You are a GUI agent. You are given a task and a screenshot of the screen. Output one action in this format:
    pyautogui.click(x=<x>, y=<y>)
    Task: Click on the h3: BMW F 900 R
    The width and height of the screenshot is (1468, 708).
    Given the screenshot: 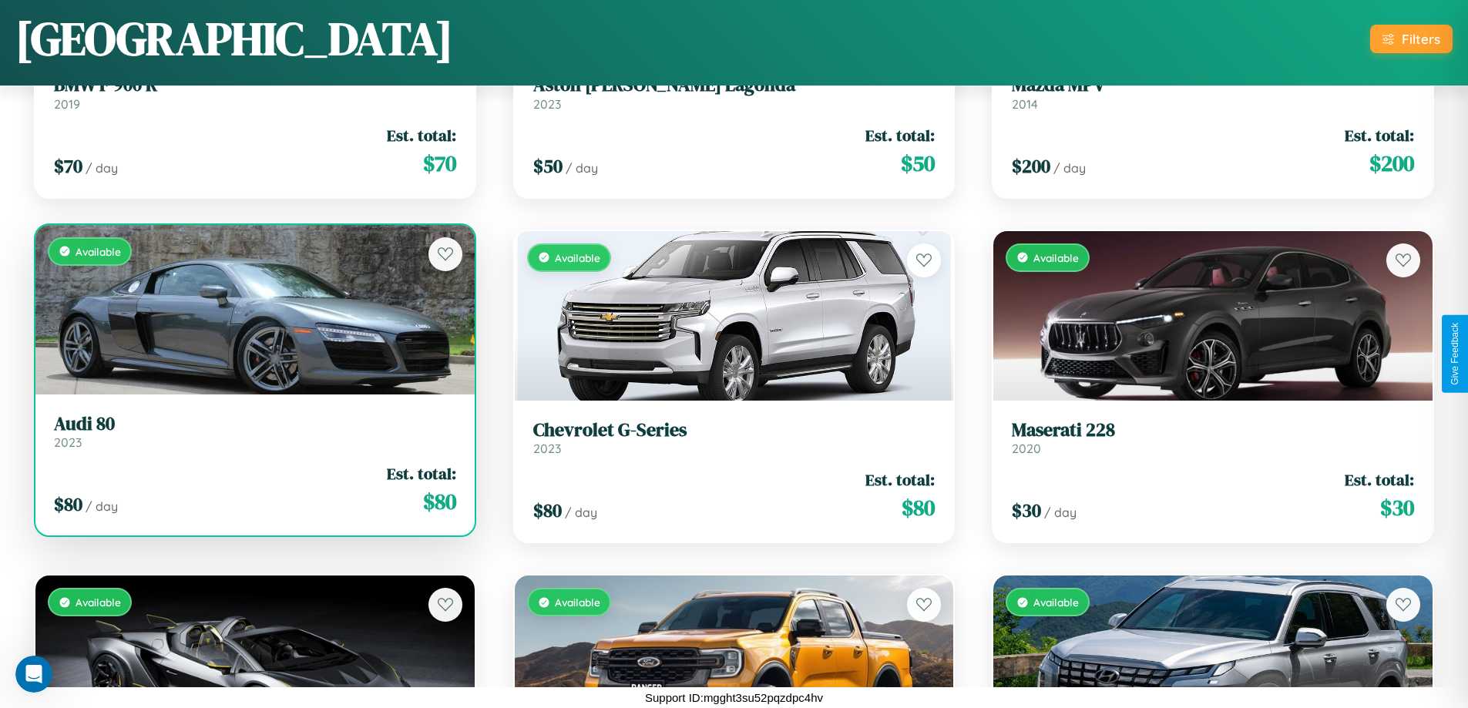 What is the action you would take?
    pyautogui.click(x=255, y=85)
    